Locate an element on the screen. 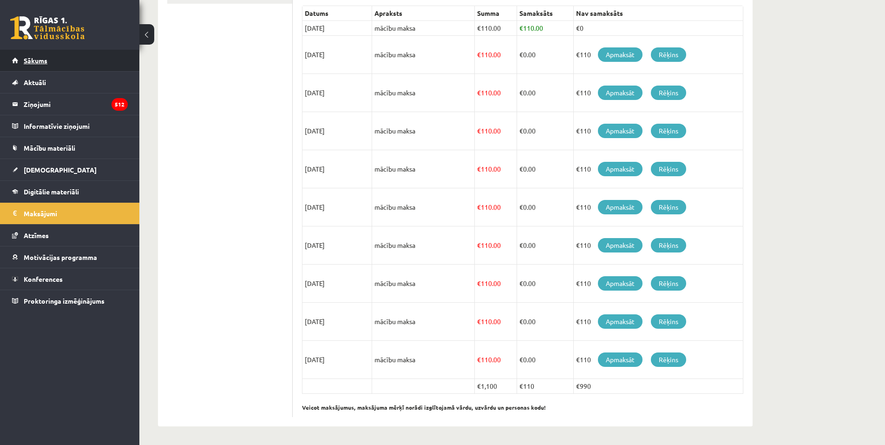 Image resolution: width=885 pixels, height=445 pixels. a: Motivācijas programma is located at coordinates (70, 257).